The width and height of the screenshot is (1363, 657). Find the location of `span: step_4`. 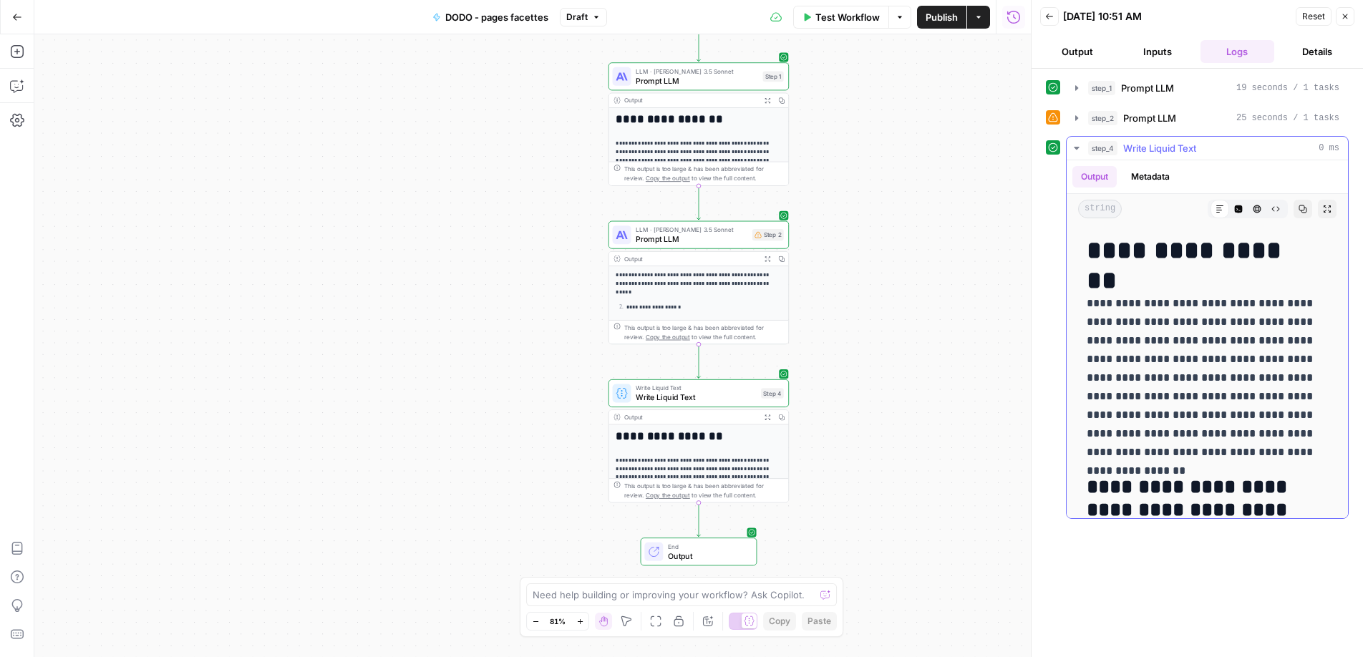

span: step_4 is located at coordinates (1102, 148).